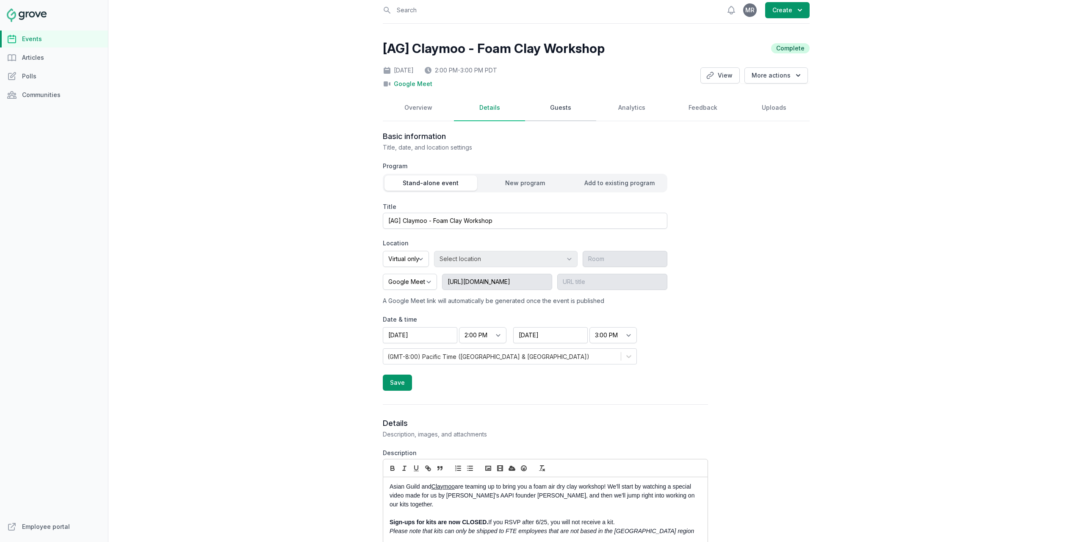 The image size is (1084, 542). I want to click on p: If you RSVP after 6/25, you will not receive a kit., so click(543, 522).